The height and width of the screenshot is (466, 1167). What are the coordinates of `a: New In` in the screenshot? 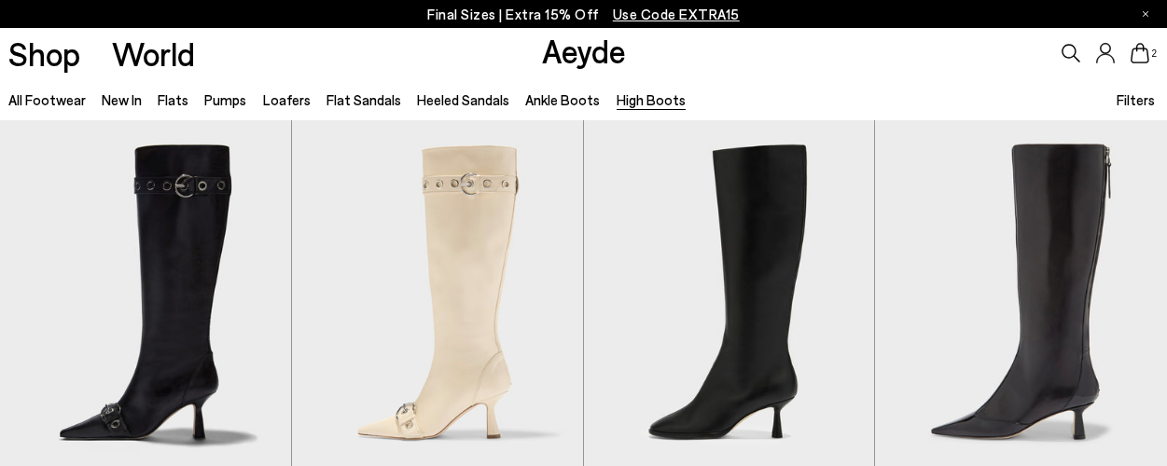 It's located at (121, 100).